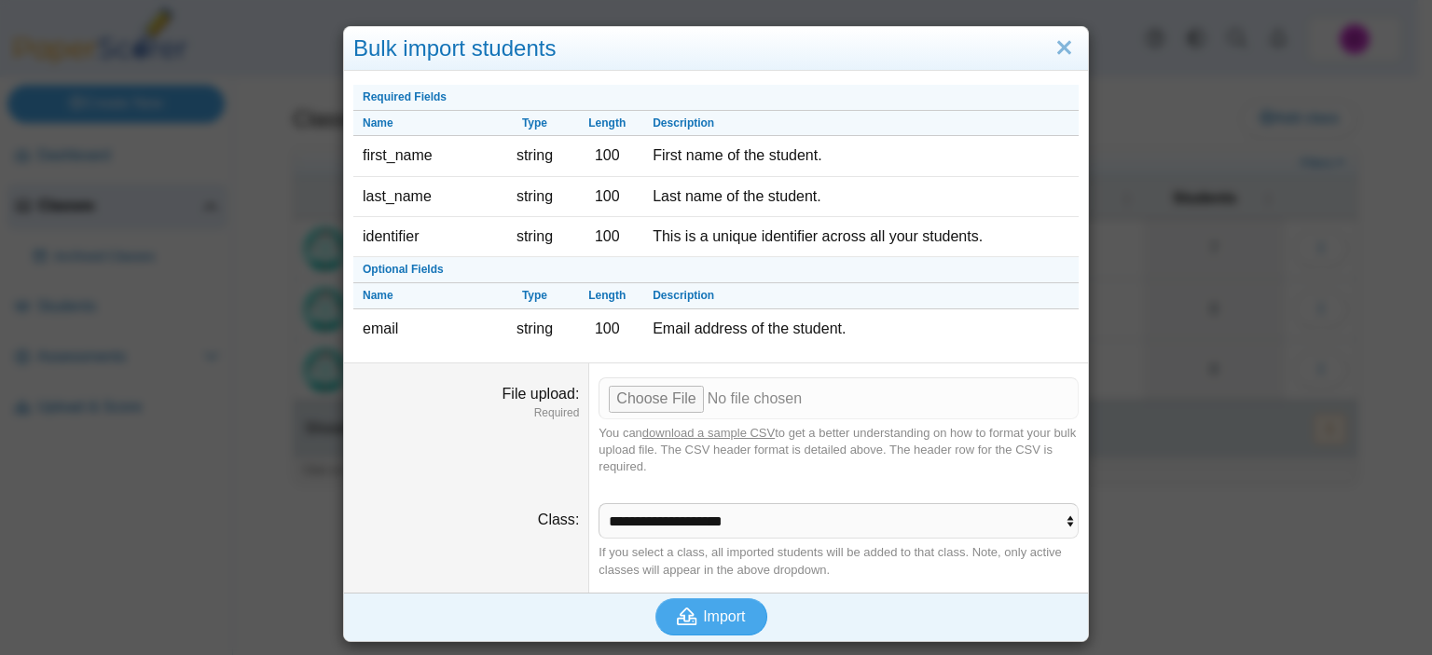 The height and width of the screenshot is (655, 1432). I want to click on td: First name of the student., so click(860, 156).